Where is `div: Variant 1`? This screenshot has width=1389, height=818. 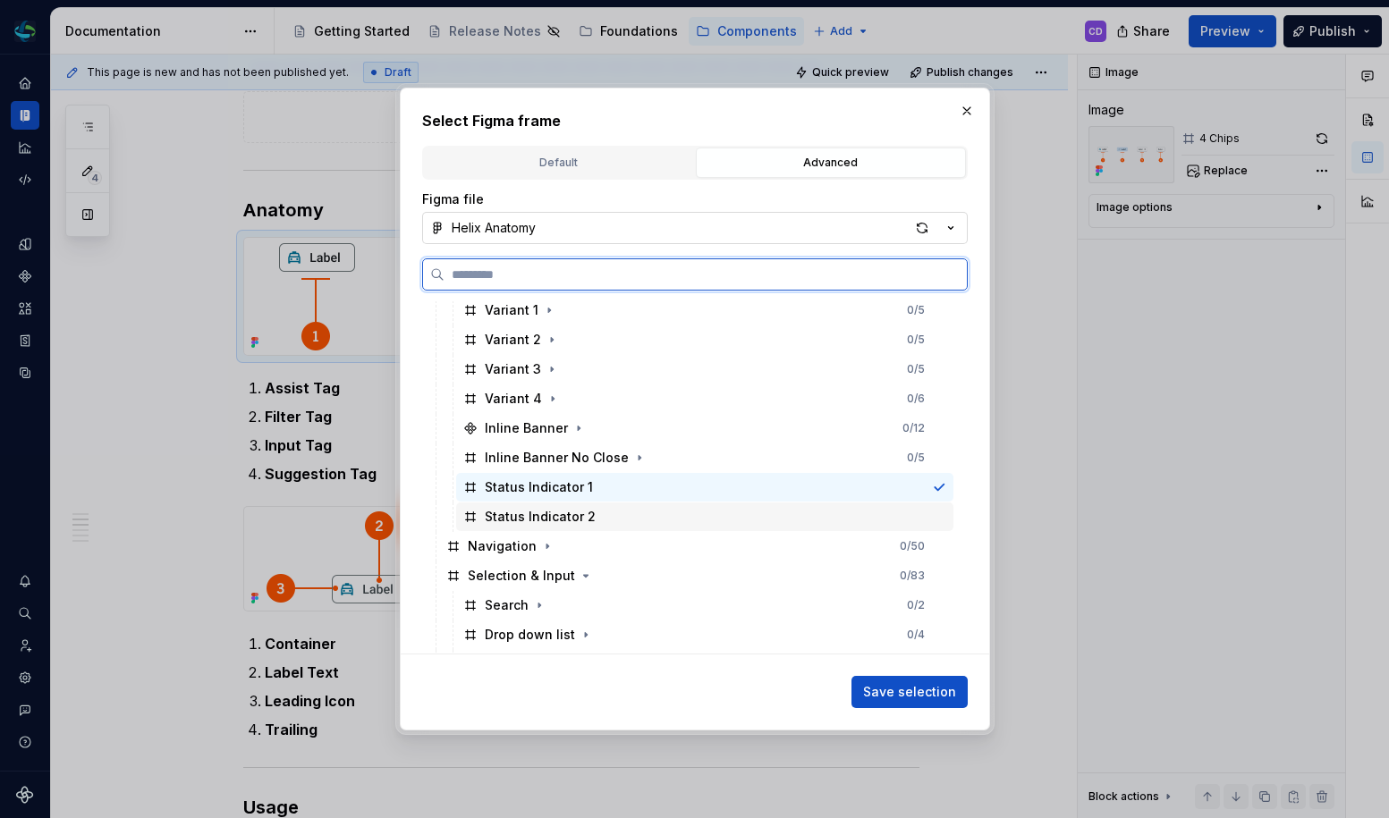
div: Variant 1 is located at coordinates (511, 310).